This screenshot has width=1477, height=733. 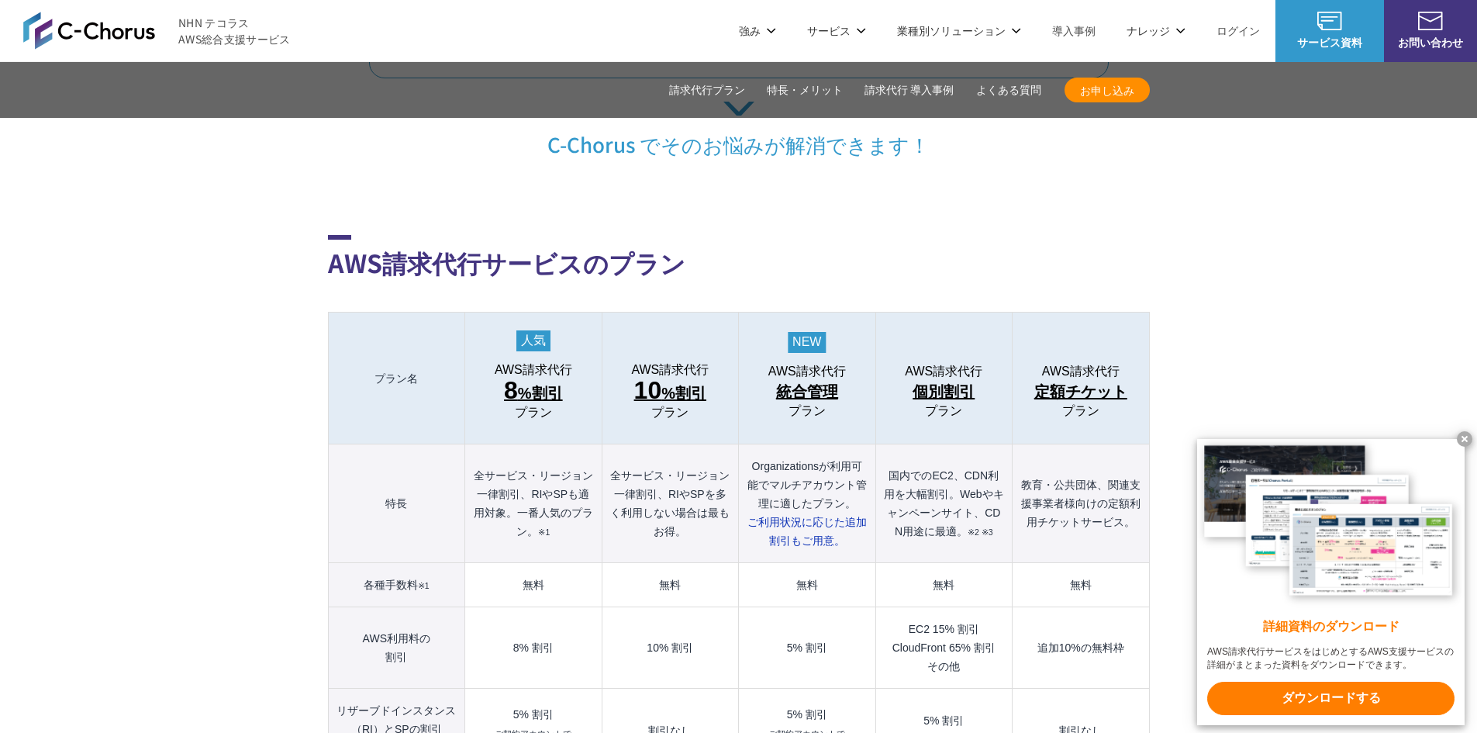 What do you see at coordinates (807, 392) in the screenshot?
I see `span: 統合管理` at bounding box center [807, 392].